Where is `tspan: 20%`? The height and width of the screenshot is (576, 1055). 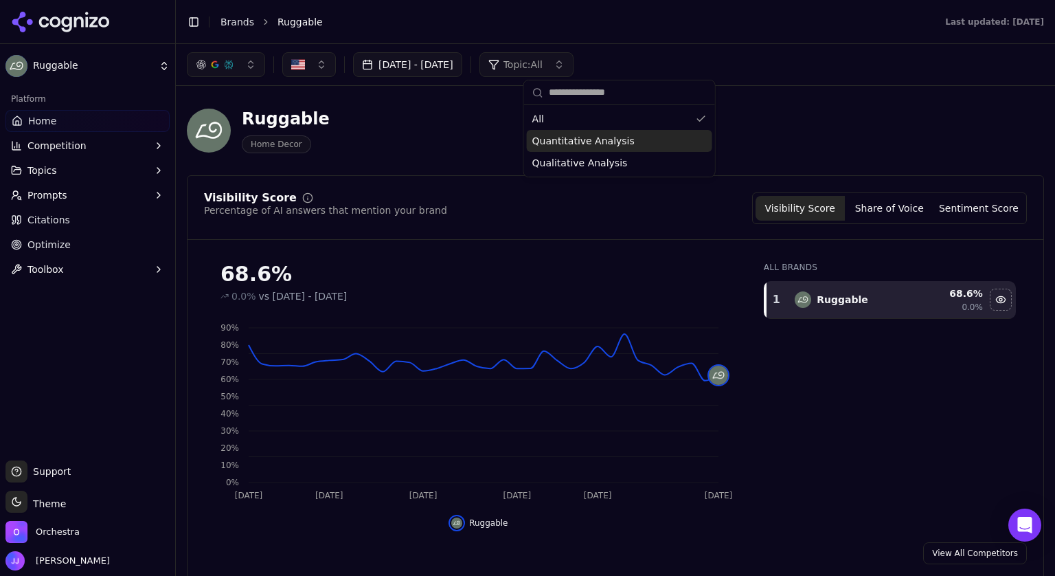
tspan: 20% is located at coordinates (229, 448).